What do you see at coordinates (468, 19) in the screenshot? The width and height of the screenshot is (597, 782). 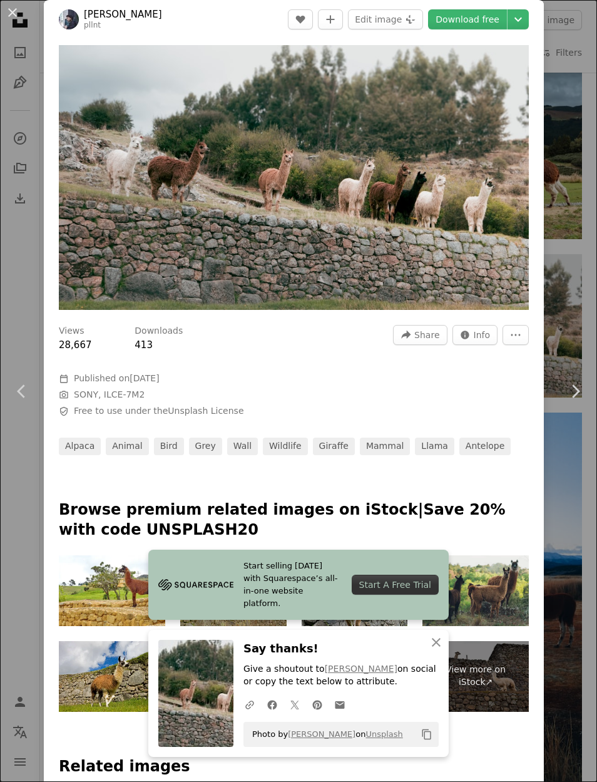 I see `a: Download free` at bounding box center [468, 19].